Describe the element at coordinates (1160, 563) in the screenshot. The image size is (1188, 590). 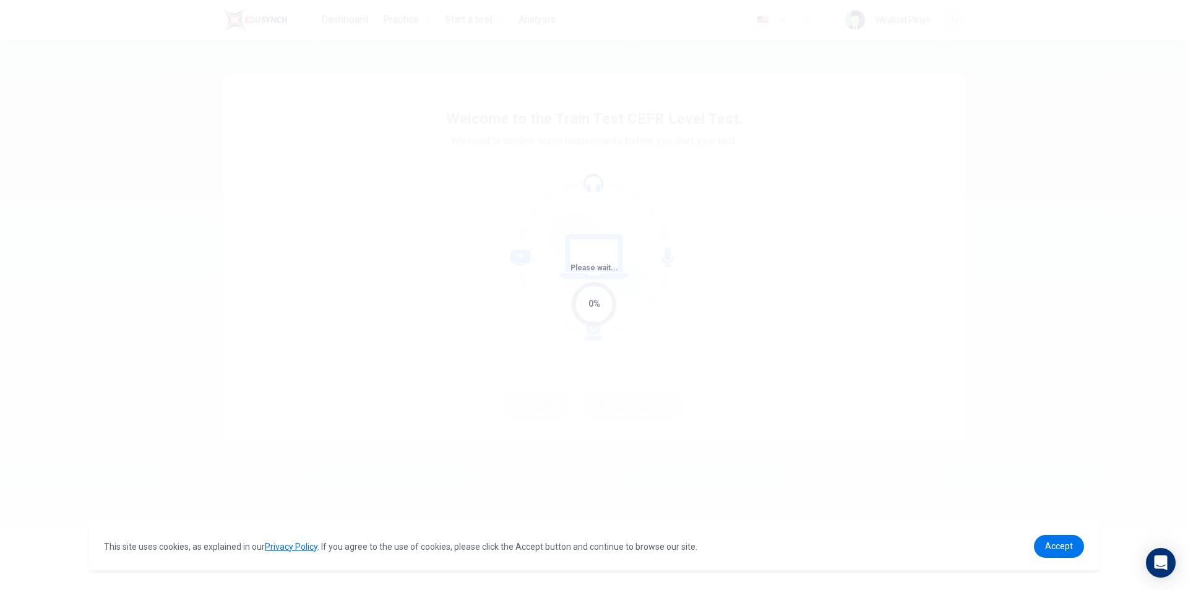
I see `div: Open Intercom Messenger` at that location.